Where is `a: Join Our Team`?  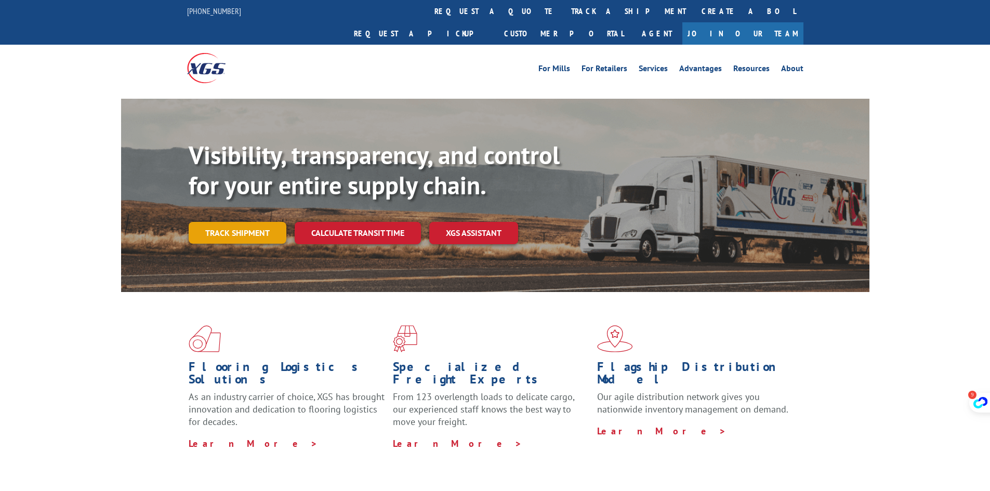
a: Join Our Team is located at coordinates (743, 33).